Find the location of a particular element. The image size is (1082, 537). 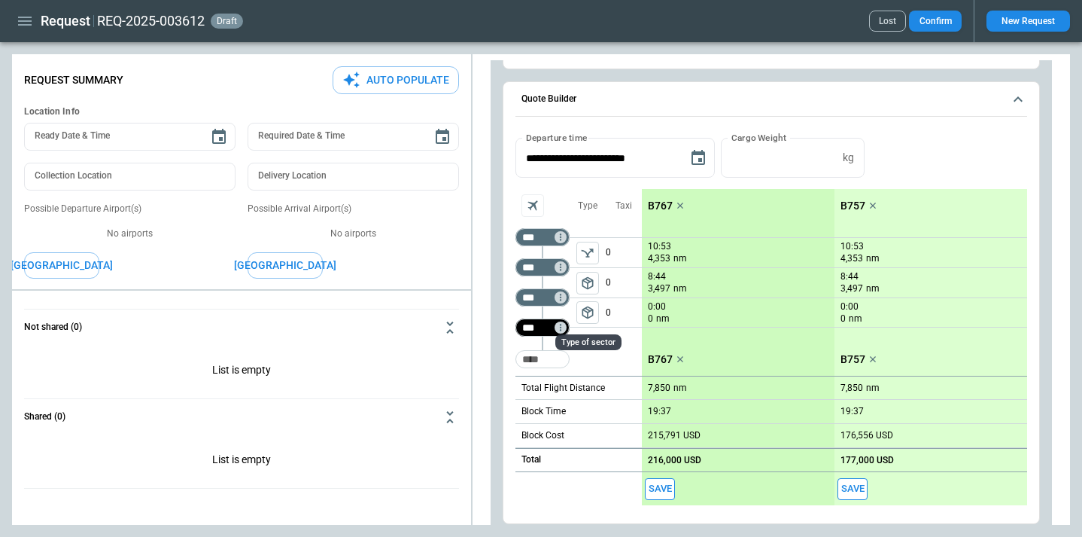

h6: Not shared (0) is located at coordinates (53, 327).